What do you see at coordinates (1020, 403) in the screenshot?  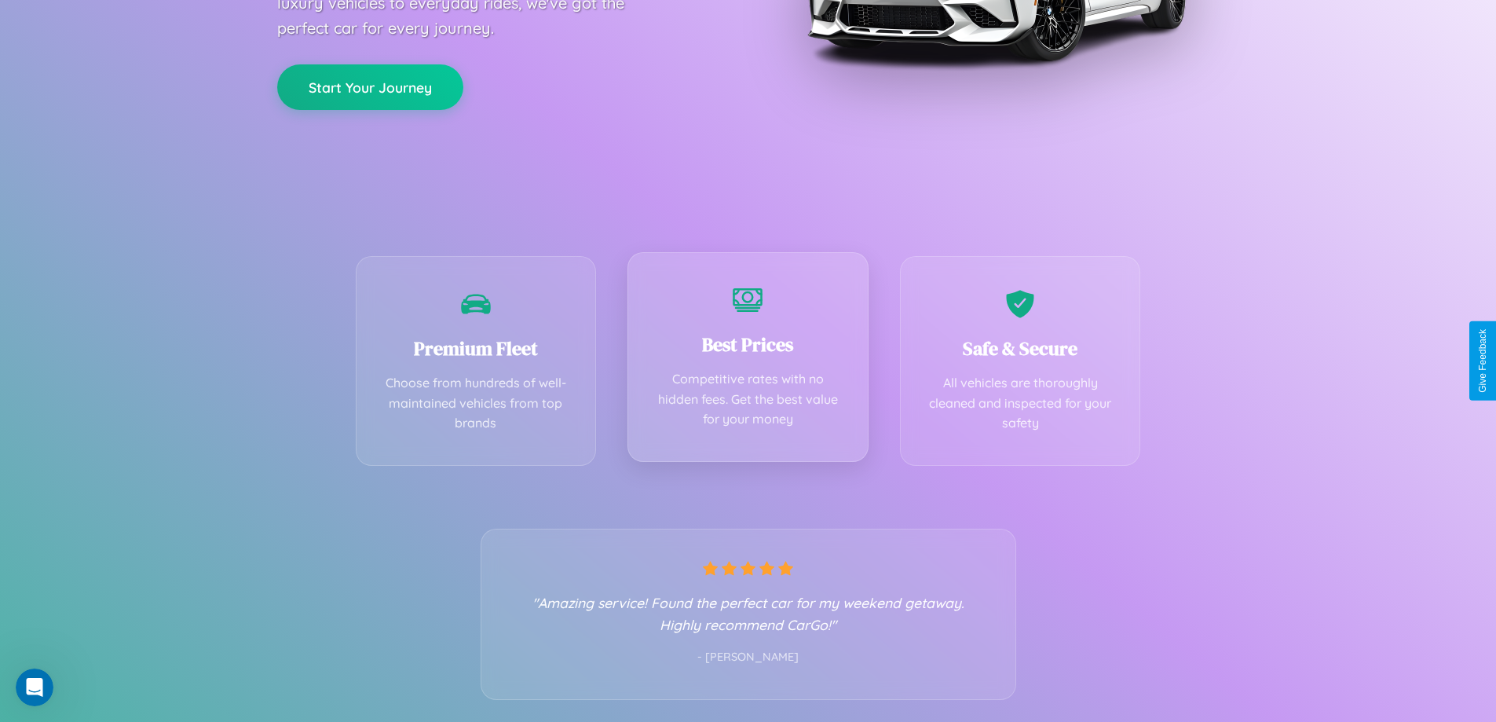 I see `p: All vehicles are thoroughly cleaned and inspected for your safety` at bounding box center [1020, 403].